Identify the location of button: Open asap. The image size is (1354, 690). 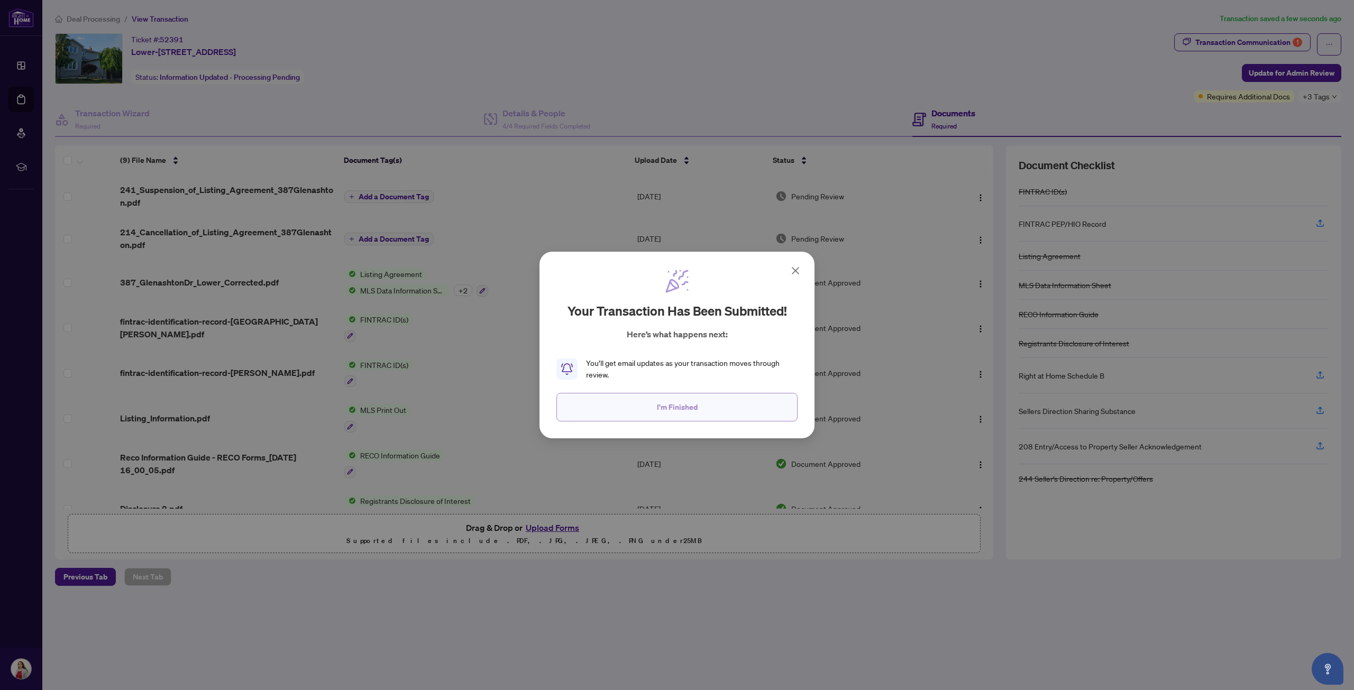
(1328, 669).